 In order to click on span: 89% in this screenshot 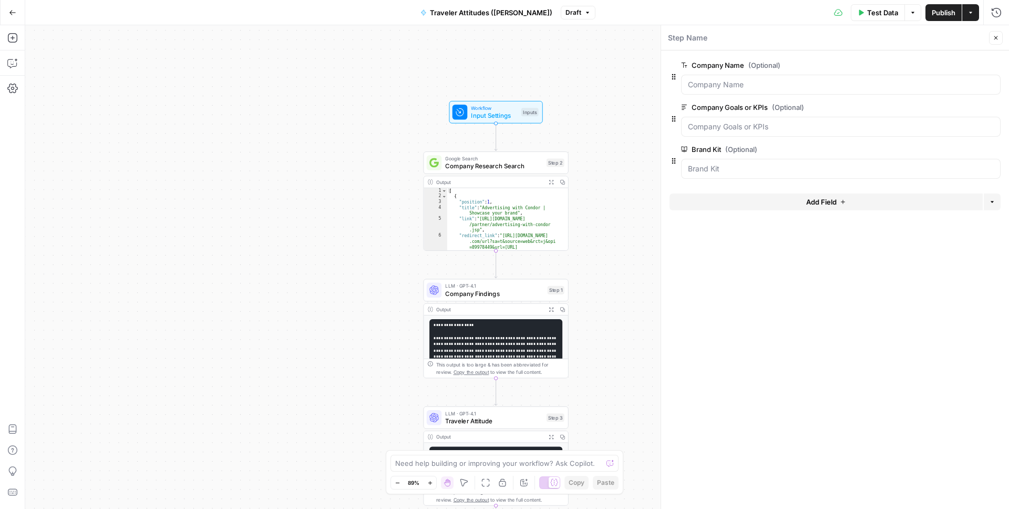, I will do `click(414, 483)`.